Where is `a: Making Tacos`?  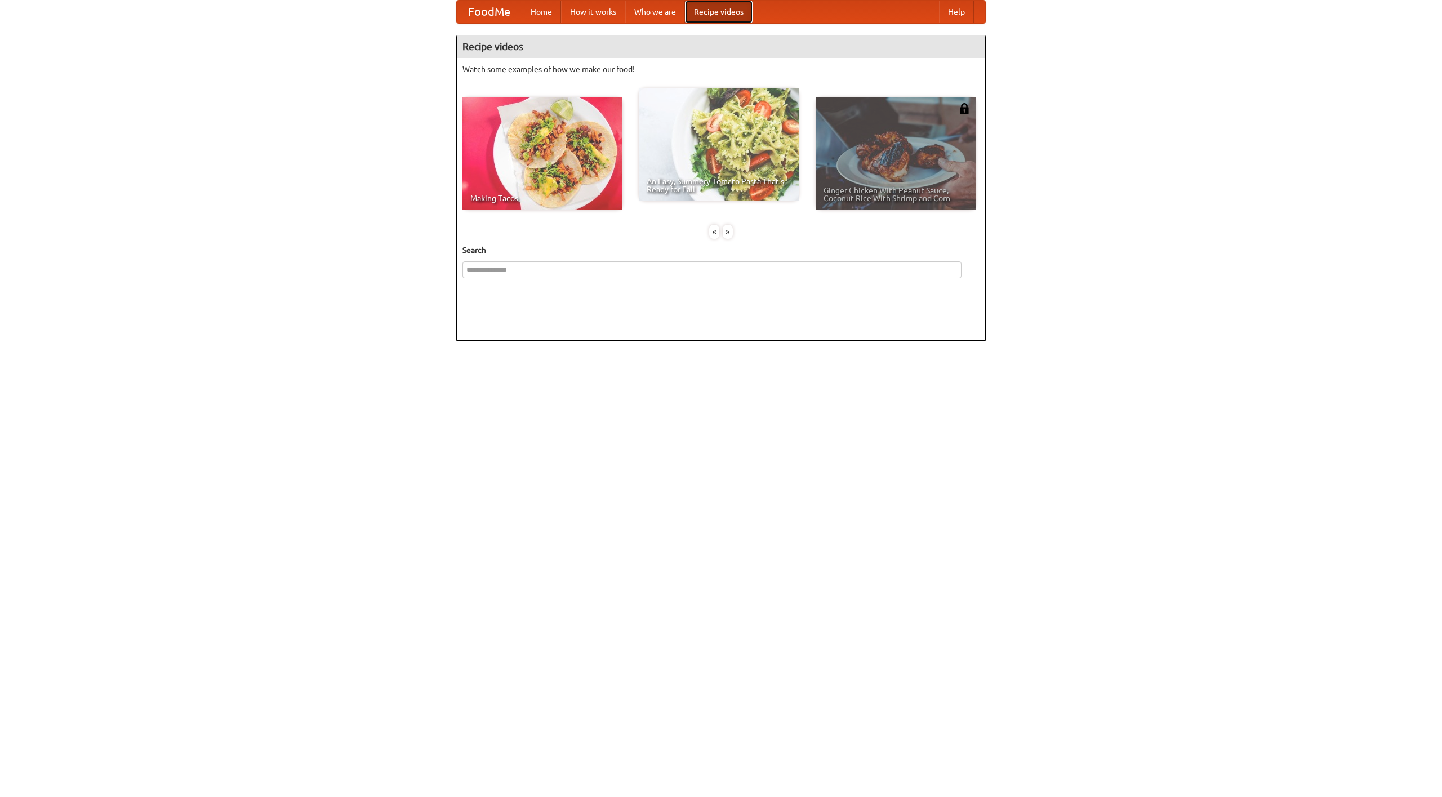
a: Making Tacos is located at coordinates (543, 154).